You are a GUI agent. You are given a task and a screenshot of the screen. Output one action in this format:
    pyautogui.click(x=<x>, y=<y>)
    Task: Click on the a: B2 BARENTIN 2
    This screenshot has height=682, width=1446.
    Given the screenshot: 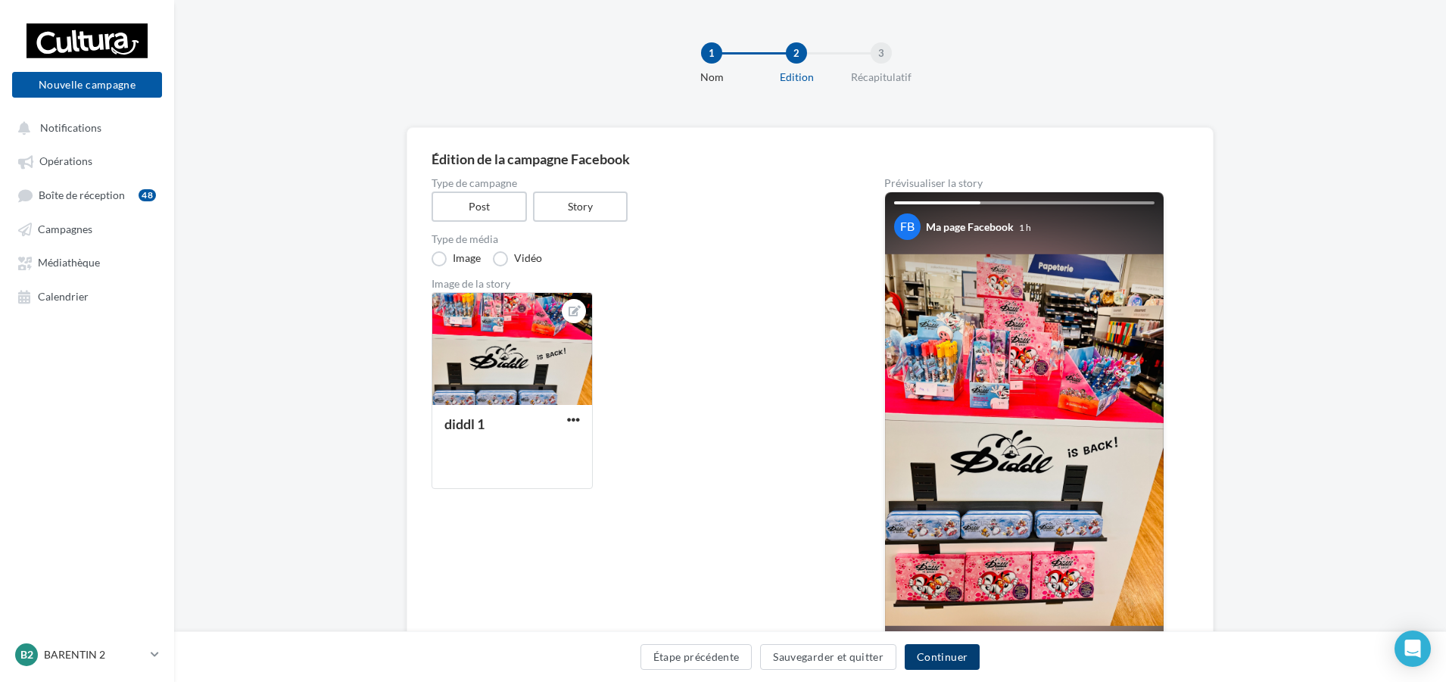 What is the action you would take?
    pyautogui.click(x=87, y=655)
    